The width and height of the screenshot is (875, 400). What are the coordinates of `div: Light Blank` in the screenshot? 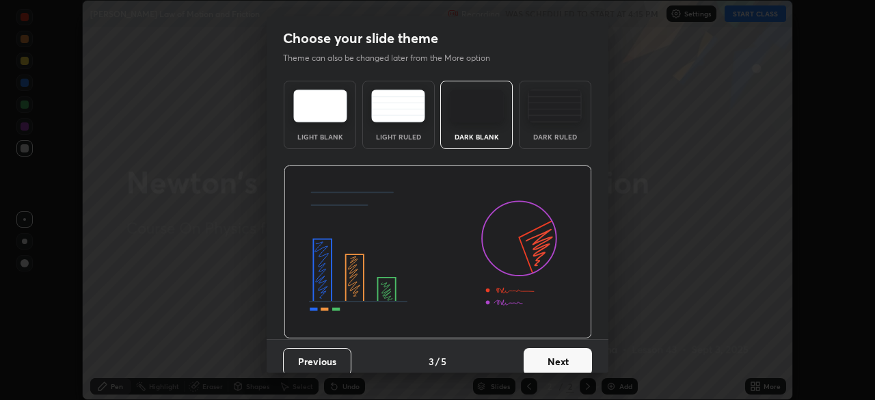 It's located at (320, 137).